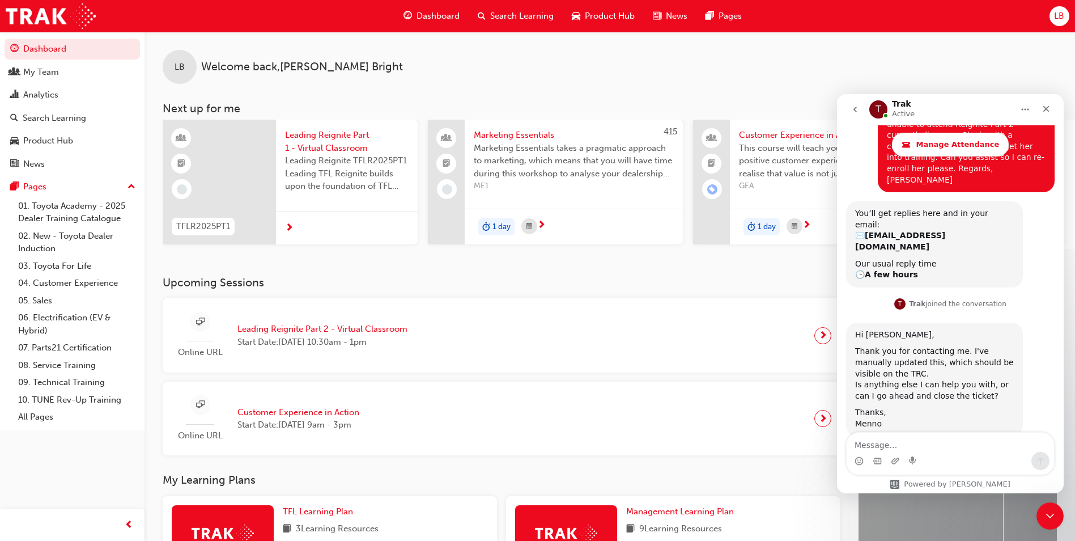 The height and width of the screenshot is (541, 1075). What do you see at coordinates (680, 511) in the screenshot?
I see `span: Management Learning Plan` at bounding box center [680, 511].